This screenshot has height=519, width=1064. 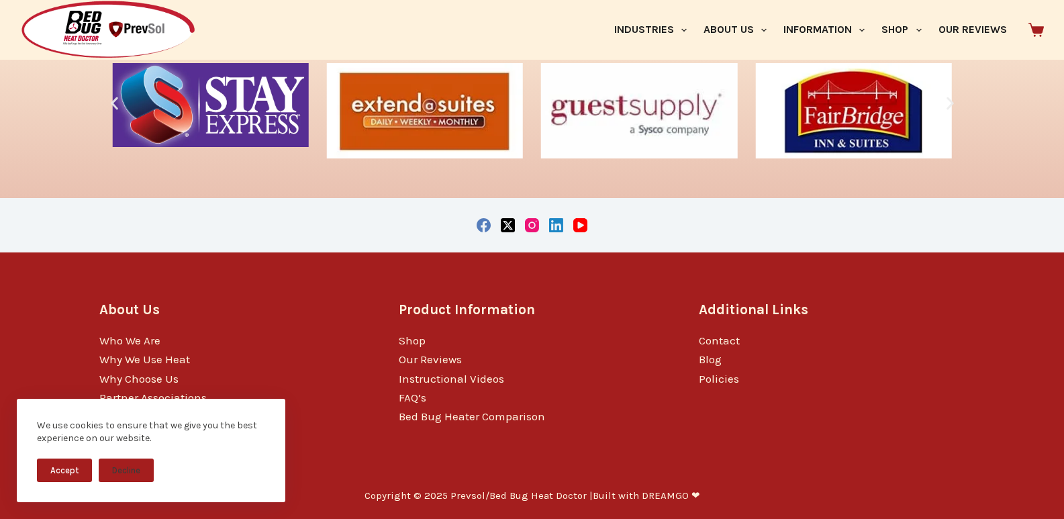 What do you see at coordinates (151, 432) in the screenshot?
I see `div: We use cookies to ensure that we give you the best experience on our website.` at bounding box center [151, 432].